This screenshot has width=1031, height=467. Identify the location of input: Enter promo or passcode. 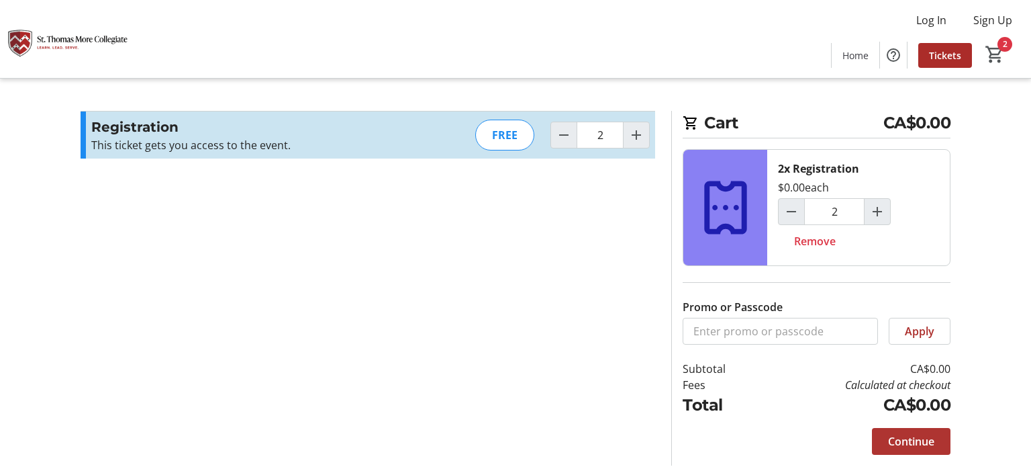
(780, 331).